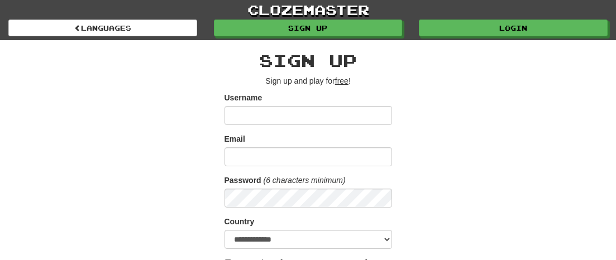 The image size is (616, 260). What do you see at coordinates (342, 81) in the screenshot?
I see `u: free` at bounding box center [342, 81].